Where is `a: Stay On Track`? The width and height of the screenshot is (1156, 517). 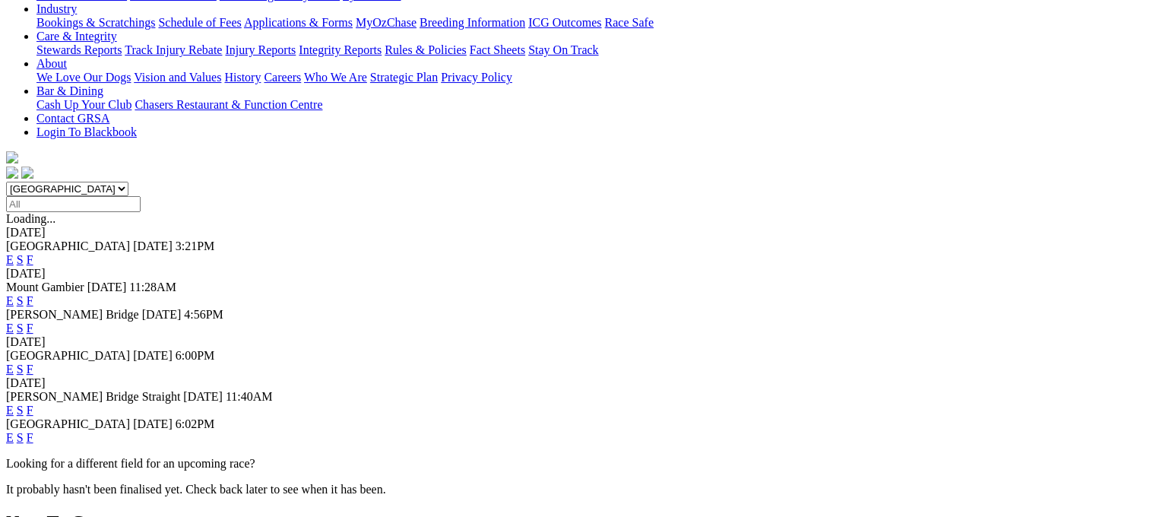 a: Stay On Track is located at coordinates (563, 49).